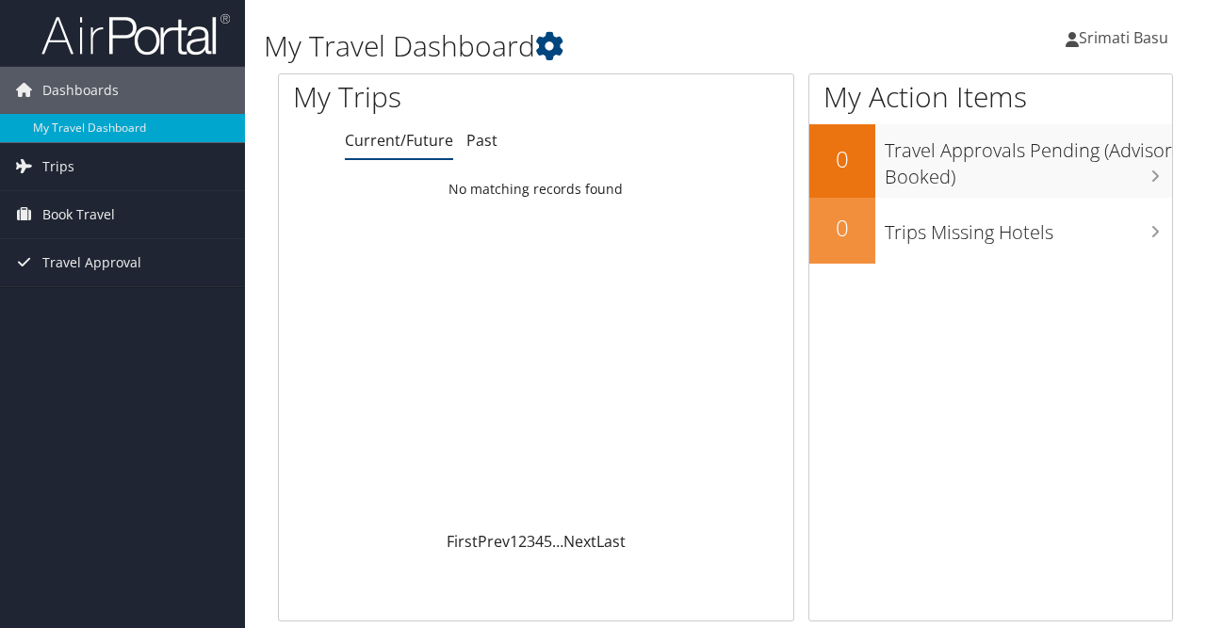 The width and height of the screenshot is (1206, 628). Describe the element at coordinates (80, 90) in the screenshot. I see `span: Dashboards` at that location.